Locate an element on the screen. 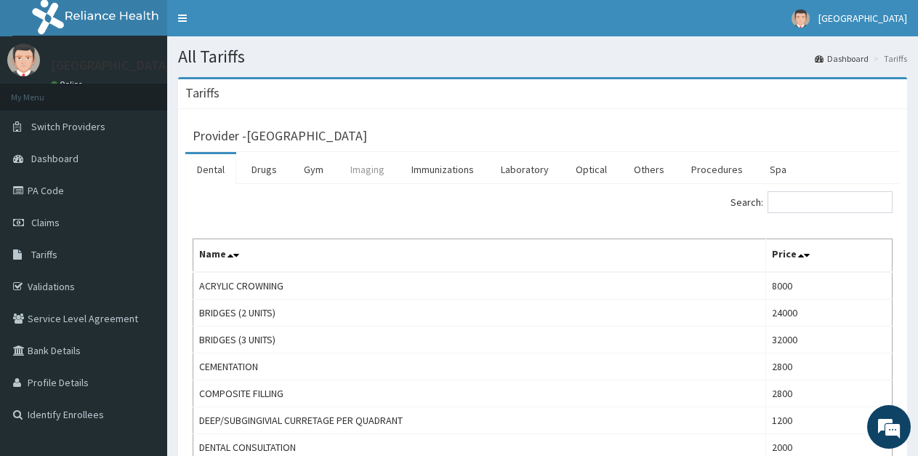  td: DEEP/SUBGINGIVIAL CURRETAGE PER QUADRANT is located at coordinates (480, 420).